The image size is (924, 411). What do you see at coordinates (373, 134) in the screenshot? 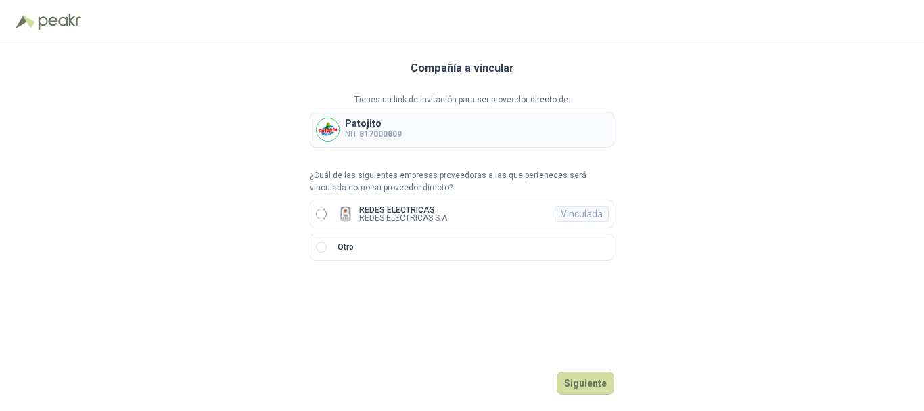
I see `p: NIT` at bounding box center [373, 134].